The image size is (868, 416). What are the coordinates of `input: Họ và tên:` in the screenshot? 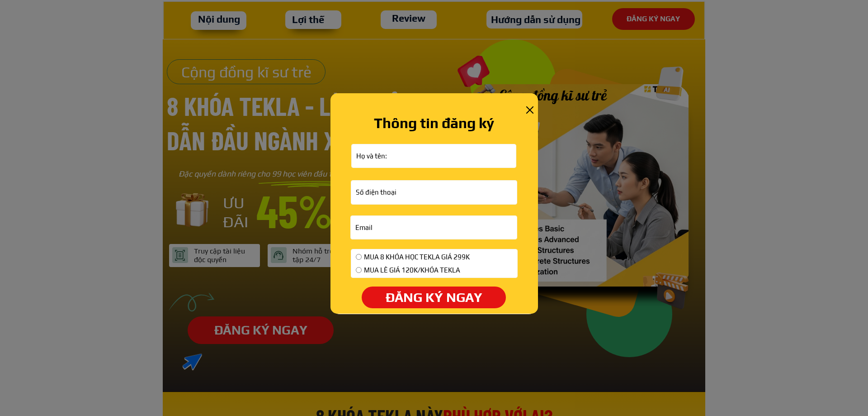 It's located at (434, 156).